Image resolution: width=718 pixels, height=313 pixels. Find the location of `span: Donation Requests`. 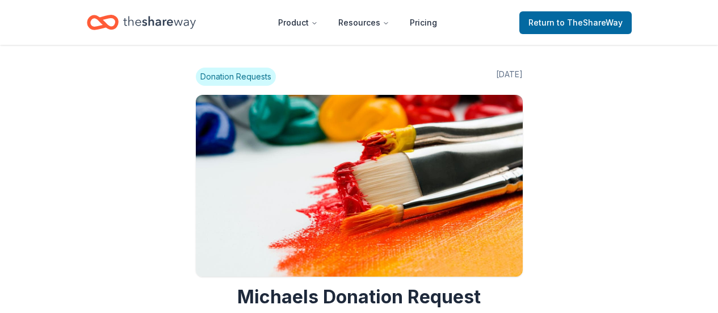

span: Donation Requests is located at coordinates (236, 77).